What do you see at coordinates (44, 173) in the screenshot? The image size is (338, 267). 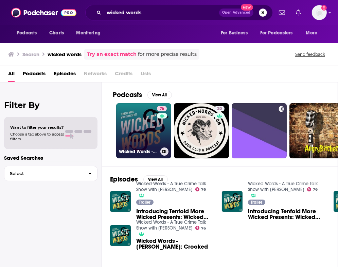 I see `span: Select` at bounding box center [44, 173].